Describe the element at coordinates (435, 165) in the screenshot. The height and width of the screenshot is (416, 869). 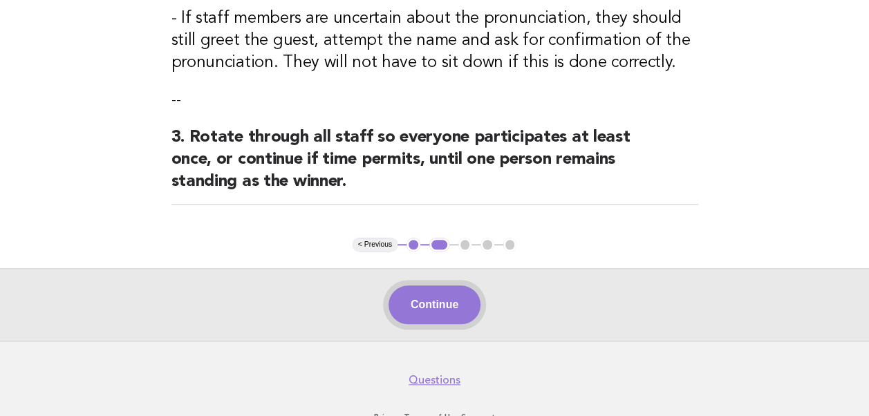
I see `h2: 3. Rotate through all staff so everyone participates at least once, or continue if time permits, ...` at that location.